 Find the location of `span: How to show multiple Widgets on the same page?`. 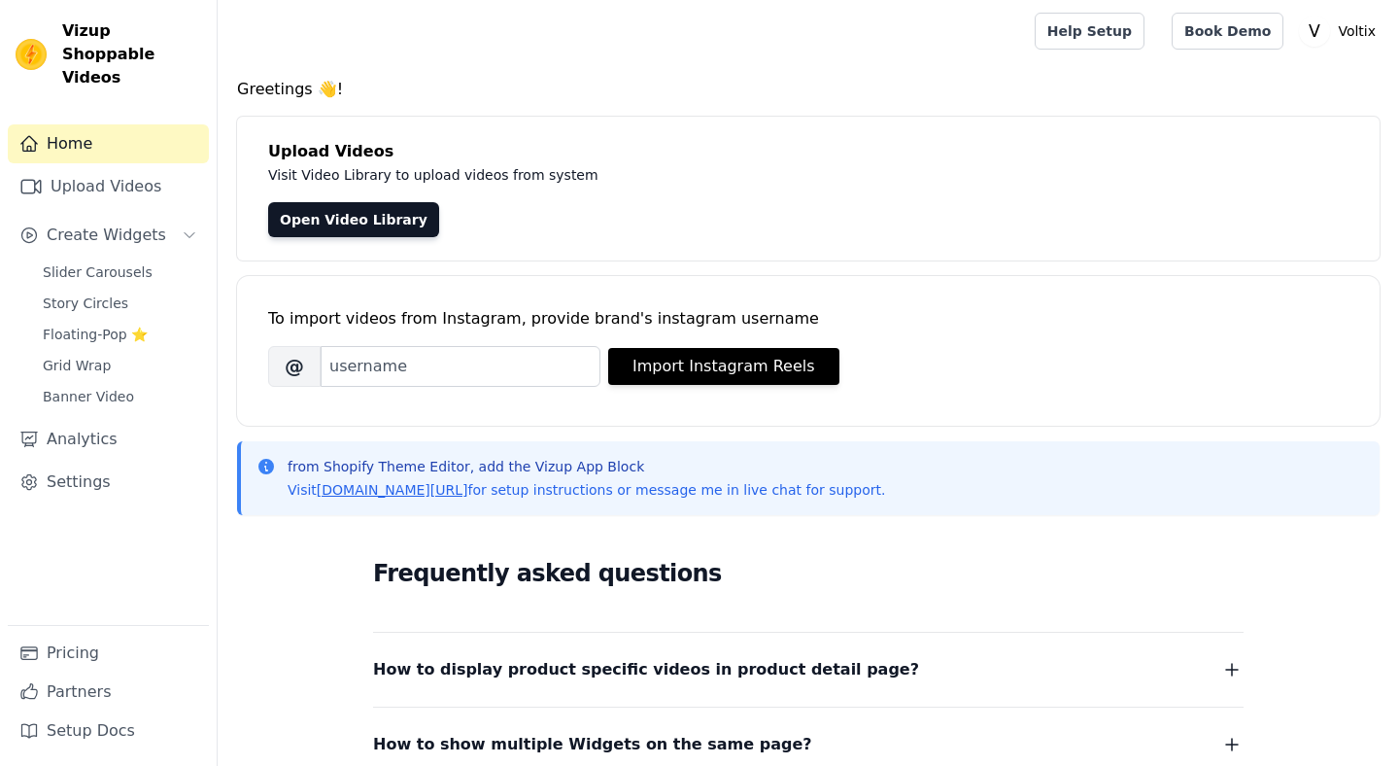

span: How to show multiple Widgets on the same page? is located at coordinates (593, 744).